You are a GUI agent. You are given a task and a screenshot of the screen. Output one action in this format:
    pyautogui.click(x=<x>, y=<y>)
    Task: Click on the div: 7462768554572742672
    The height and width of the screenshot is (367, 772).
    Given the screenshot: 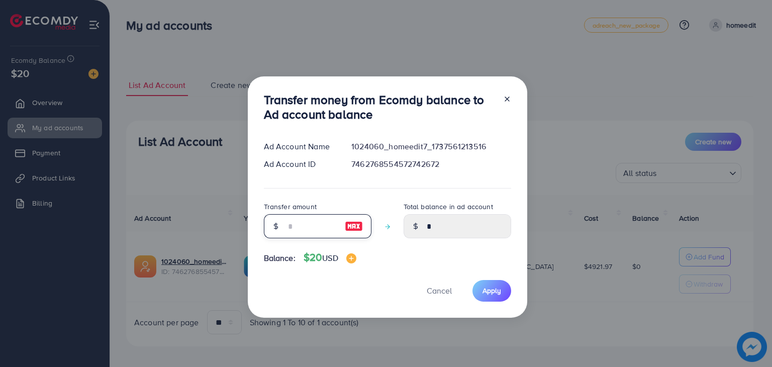 What is the action you would take?
    pyautogui.click(x=431, y=164)
    